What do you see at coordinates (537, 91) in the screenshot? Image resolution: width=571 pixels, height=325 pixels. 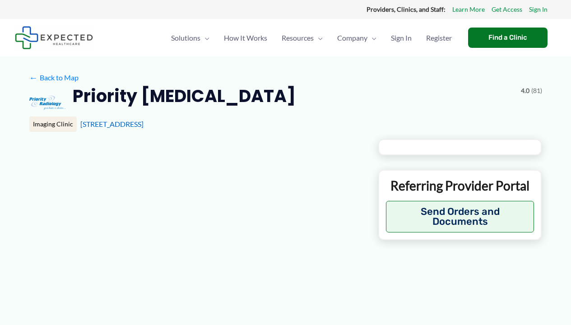 I see `span: (81)` at bounding box center [537, 91].